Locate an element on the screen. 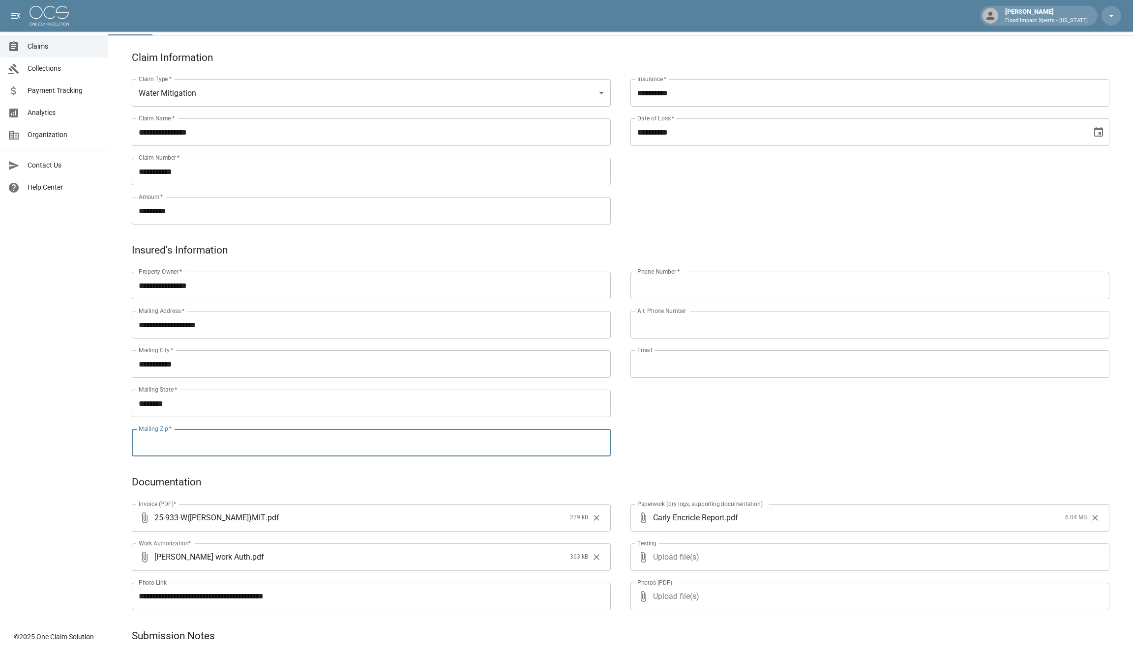  label: Email is located at coordinates (645, 350).